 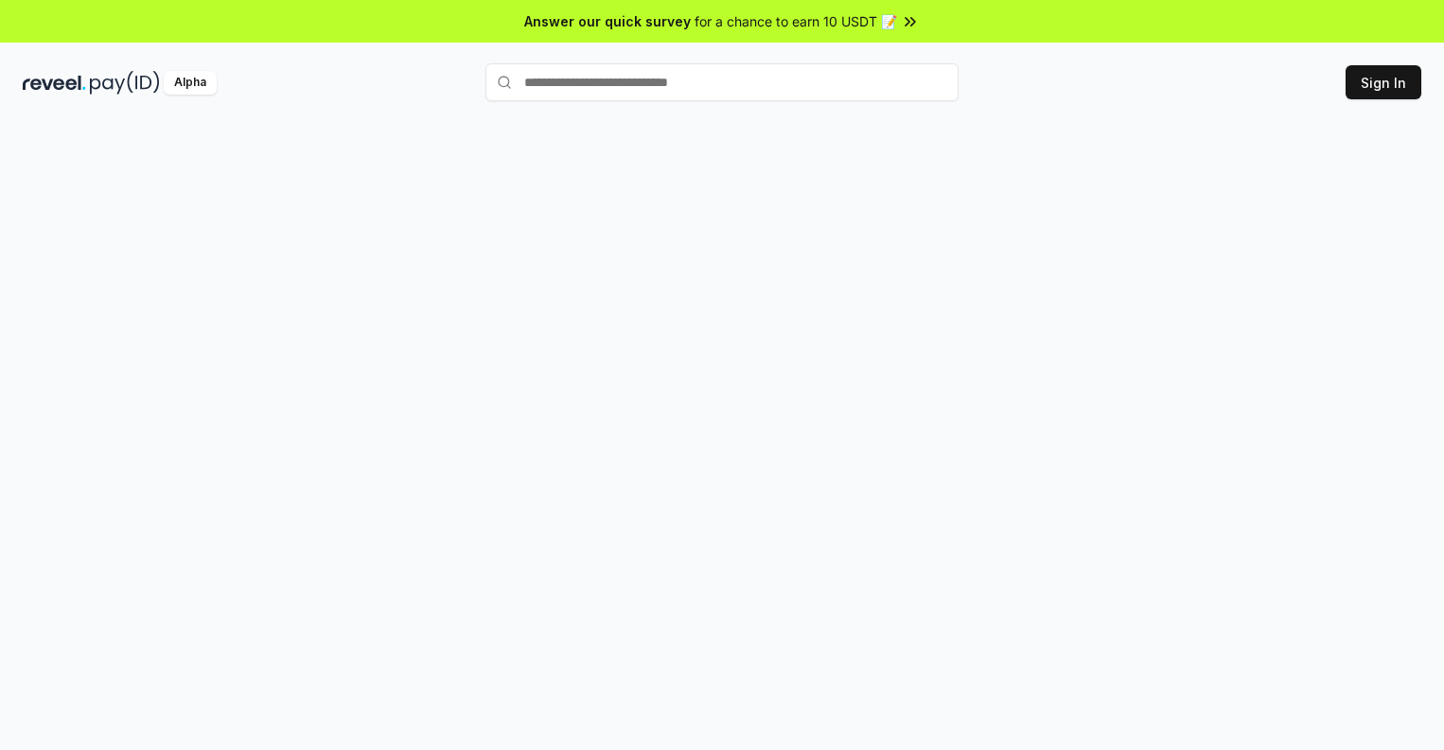 What do you see at coordinates (796, 21) in the screenshot?
I see `span: for a chance to earn 10 USDT 📝` at bounding box center [796, 21].